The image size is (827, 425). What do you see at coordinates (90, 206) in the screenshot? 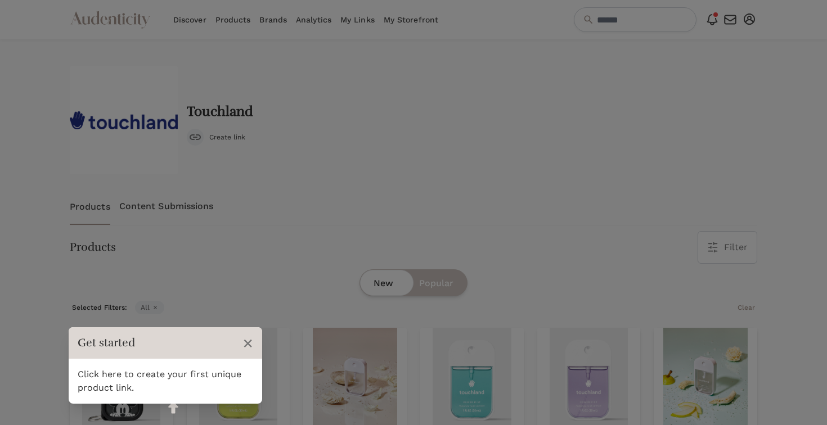
I see `a: Products` at bounding box center [90, 206].